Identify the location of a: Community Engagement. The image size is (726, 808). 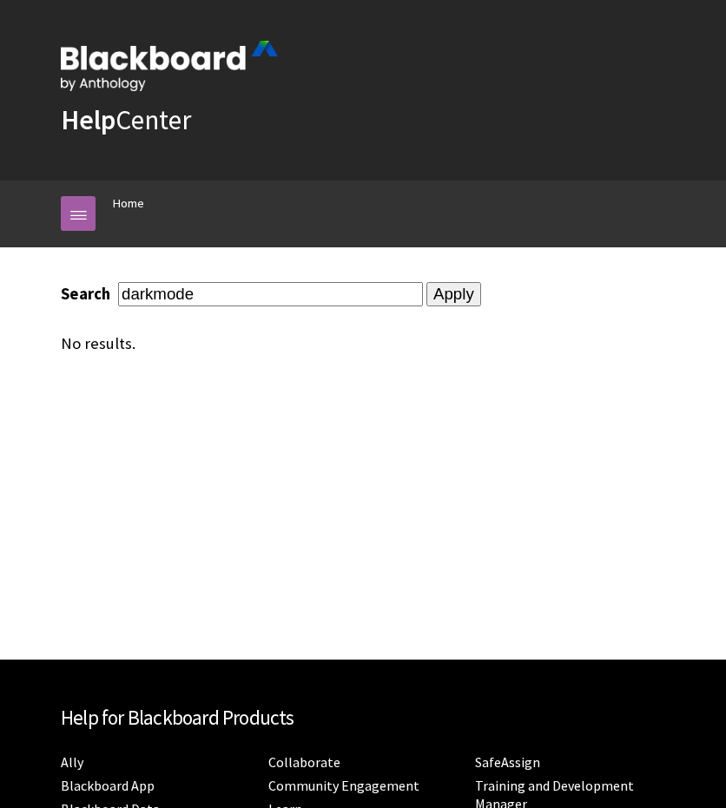
(344, 785).